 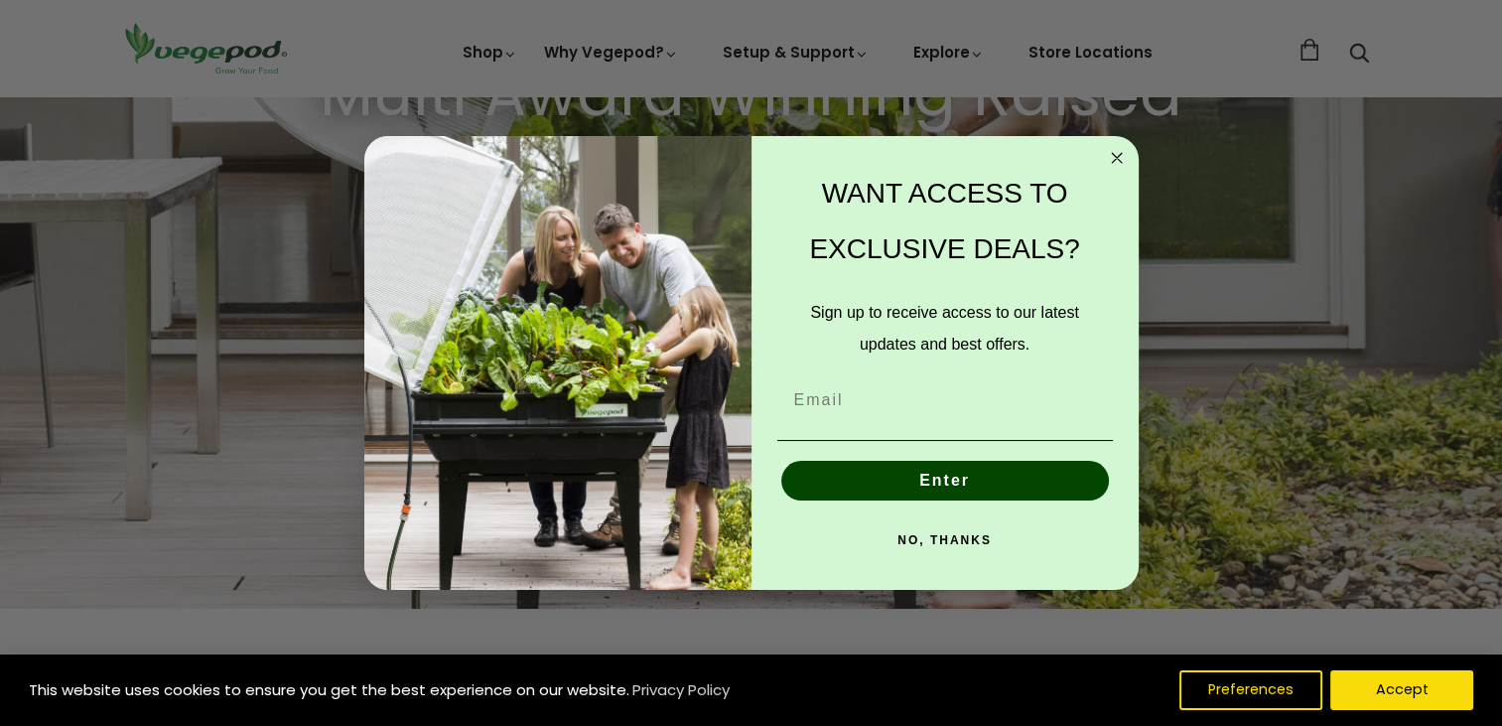 What do you see at coordinates (944, 220) in the screenshot?
I see `span: WANT ACCESS TO EXCLUSIVE DEALS?` at bounding box center [944, 220].